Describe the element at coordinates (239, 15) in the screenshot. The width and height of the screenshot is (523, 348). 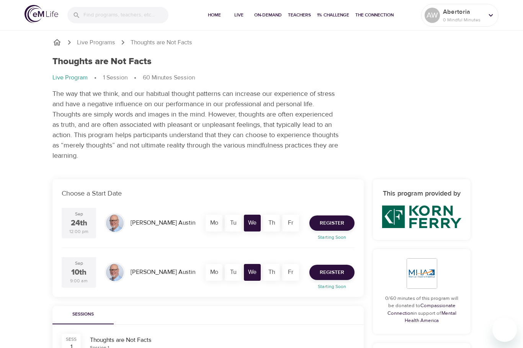
I see `span: Live` at that location.